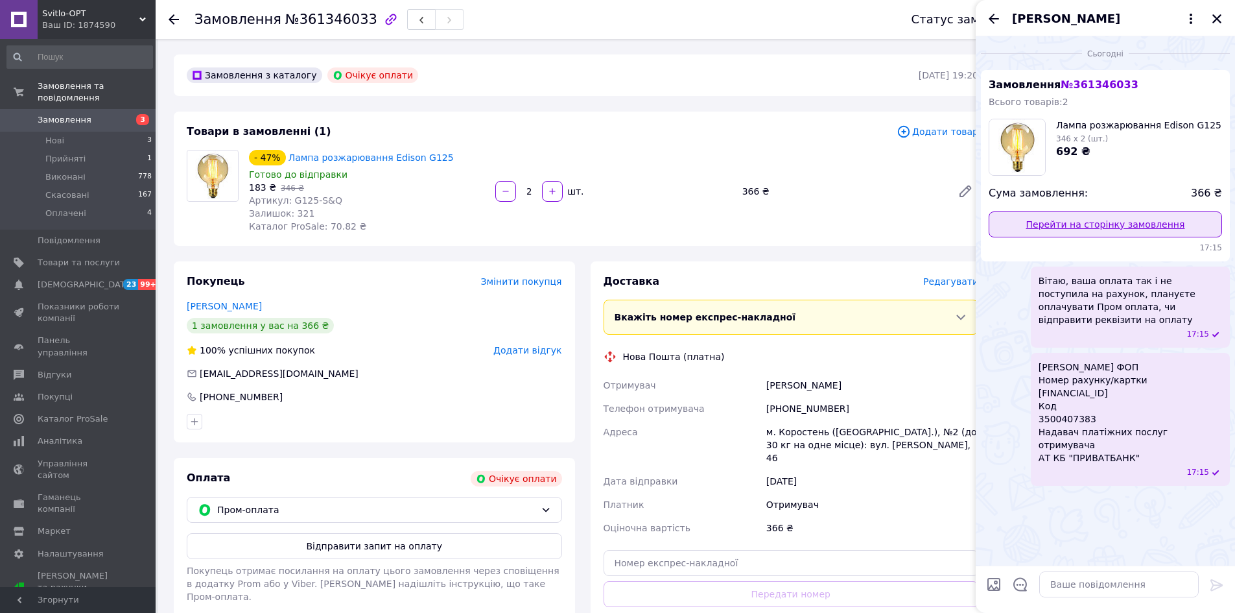 The image size is (1235, 613). What do you see at coordinates (149, 213) in the screenshot?
I see `span: 4` at bounding box center [149, 213].